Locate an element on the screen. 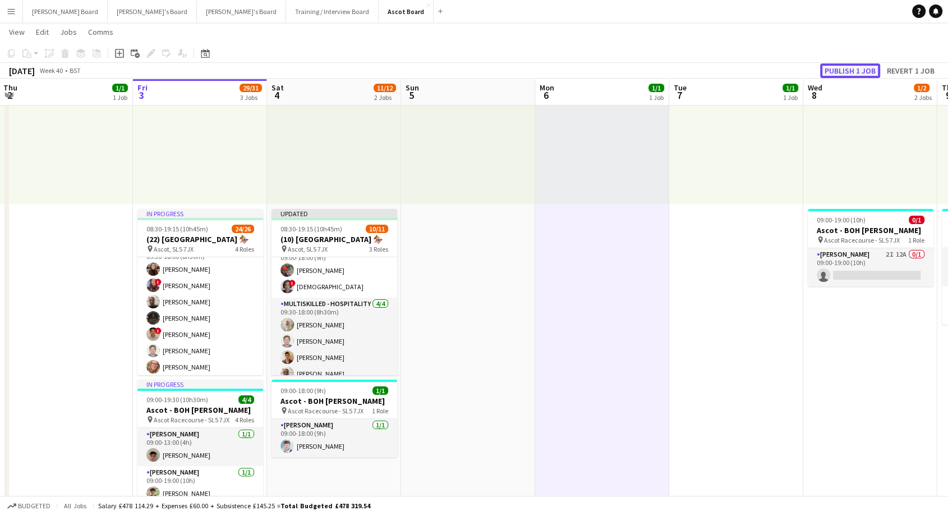 The width and height of the screenshot is (948, 515). a: View is located at coordinates (17, 32).